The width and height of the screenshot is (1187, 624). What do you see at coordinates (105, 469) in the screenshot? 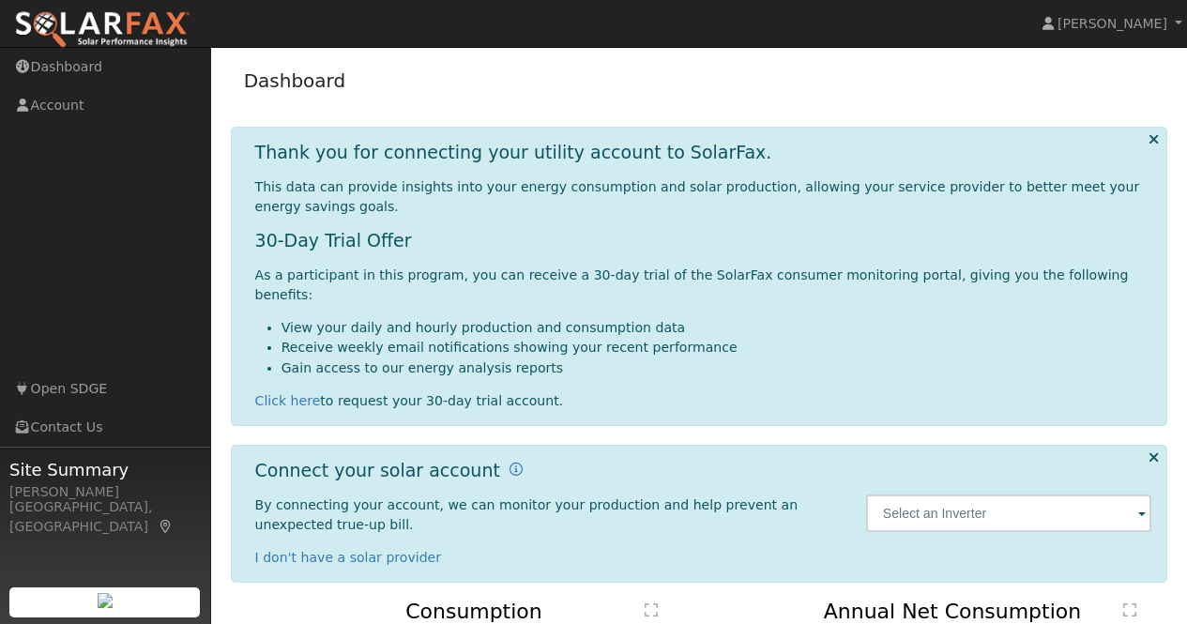
I see `span: Site Summary` at bounding box center [105, 469].